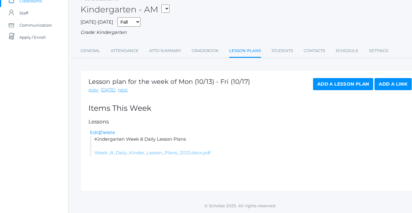 This screenshot has height=213, width=412. Describe the element at coordinates (240, 206) in the screenshot. I see `p: © Scholae 2025. All rights reserved.` at that location.